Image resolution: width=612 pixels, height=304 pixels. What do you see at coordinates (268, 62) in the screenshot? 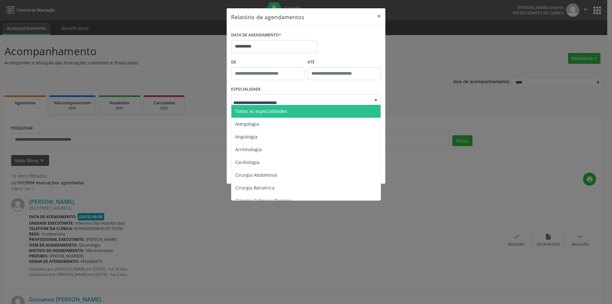
I see `label: De` at bounding box center [268, 62].